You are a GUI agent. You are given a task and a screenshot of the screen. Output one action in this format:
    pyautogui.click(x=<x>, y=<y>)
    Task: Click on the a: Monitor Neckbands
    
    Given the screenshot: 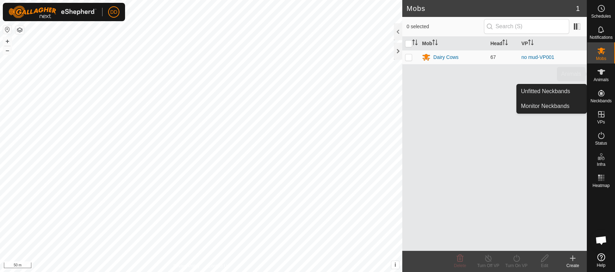 What is the action you would take?
    pyautogui.click(x=552, y=106)
    